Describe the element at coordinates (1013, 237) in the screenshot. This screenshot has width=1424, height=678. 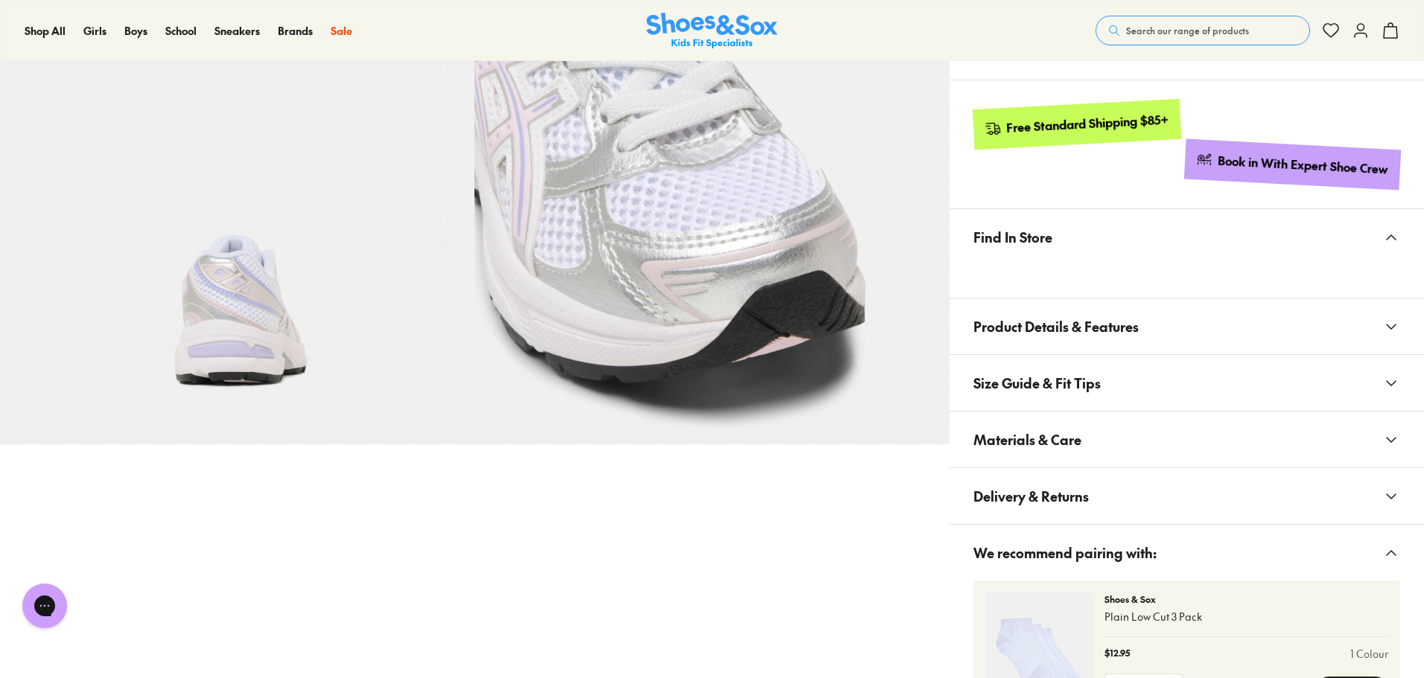
I see `span: Find In Store` at that location.